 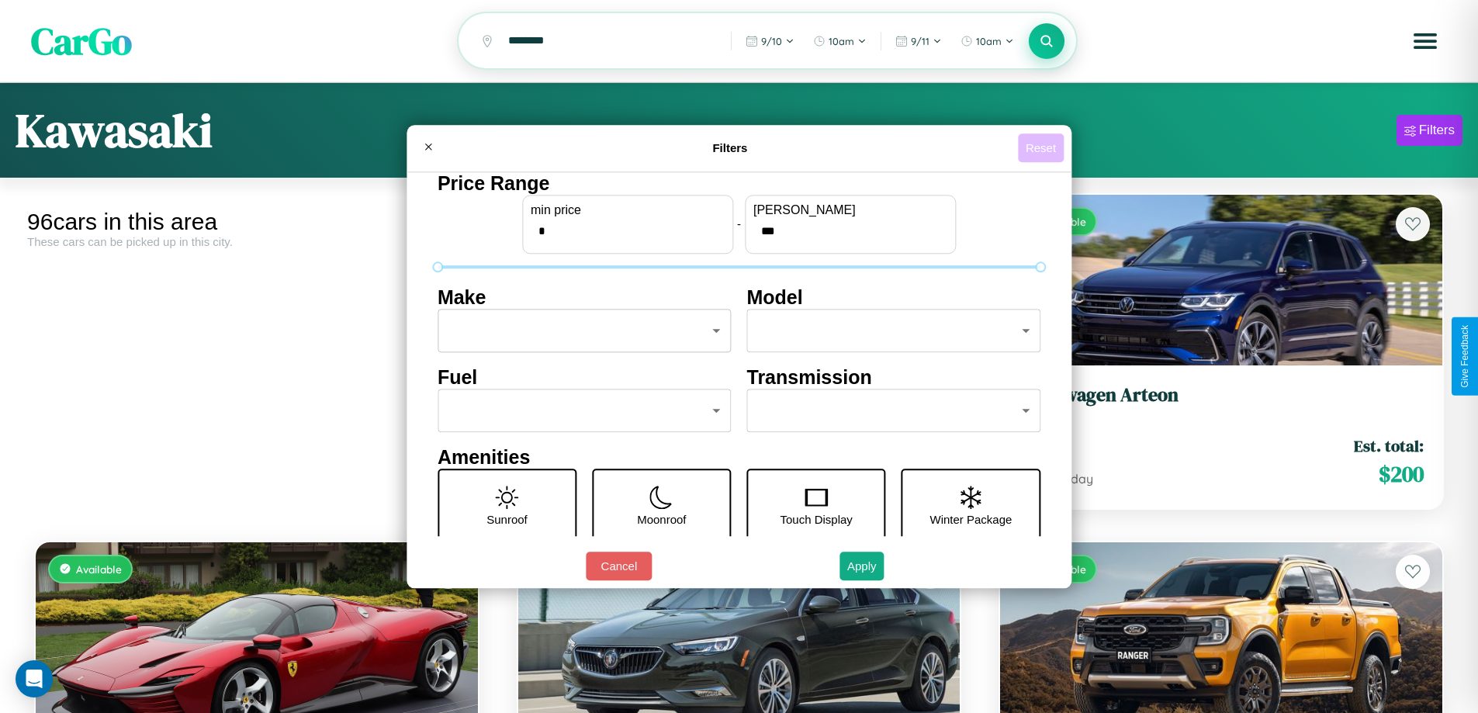 What do you see at coordinates (1465, 356) in the screenshot?
I see `div: Give Feedback` at bounding box center [1465, 356].